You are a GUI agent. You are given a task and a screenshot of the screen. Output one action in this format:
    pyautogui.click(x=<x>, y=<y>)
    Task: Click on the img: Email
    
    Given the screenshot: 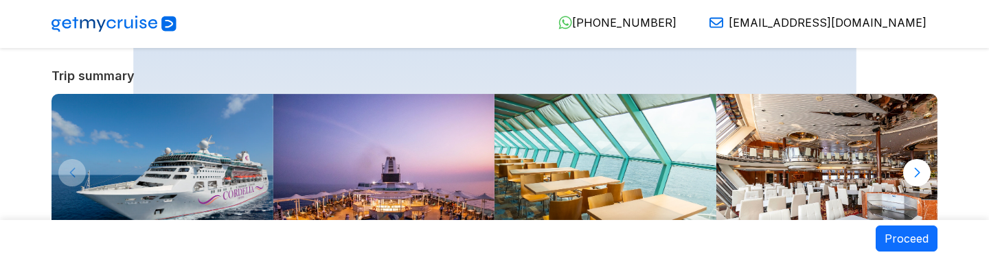 What is the action you would take?
    pyautogui.click(x=716, y=23)
    